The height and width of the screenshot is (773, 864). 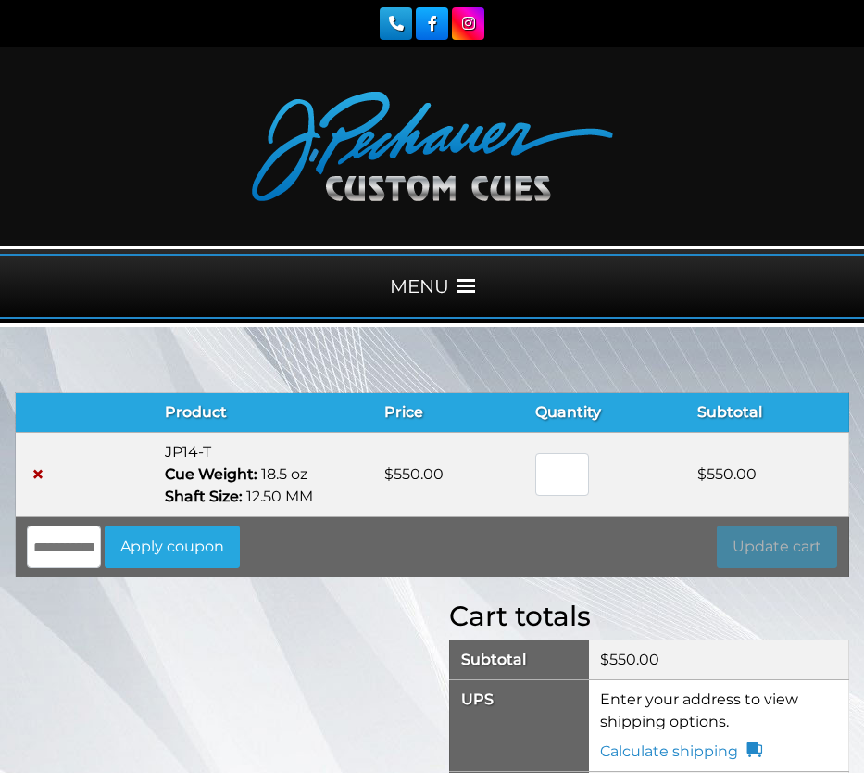 I want to click on th: UPS, so click(x=519, y=725).